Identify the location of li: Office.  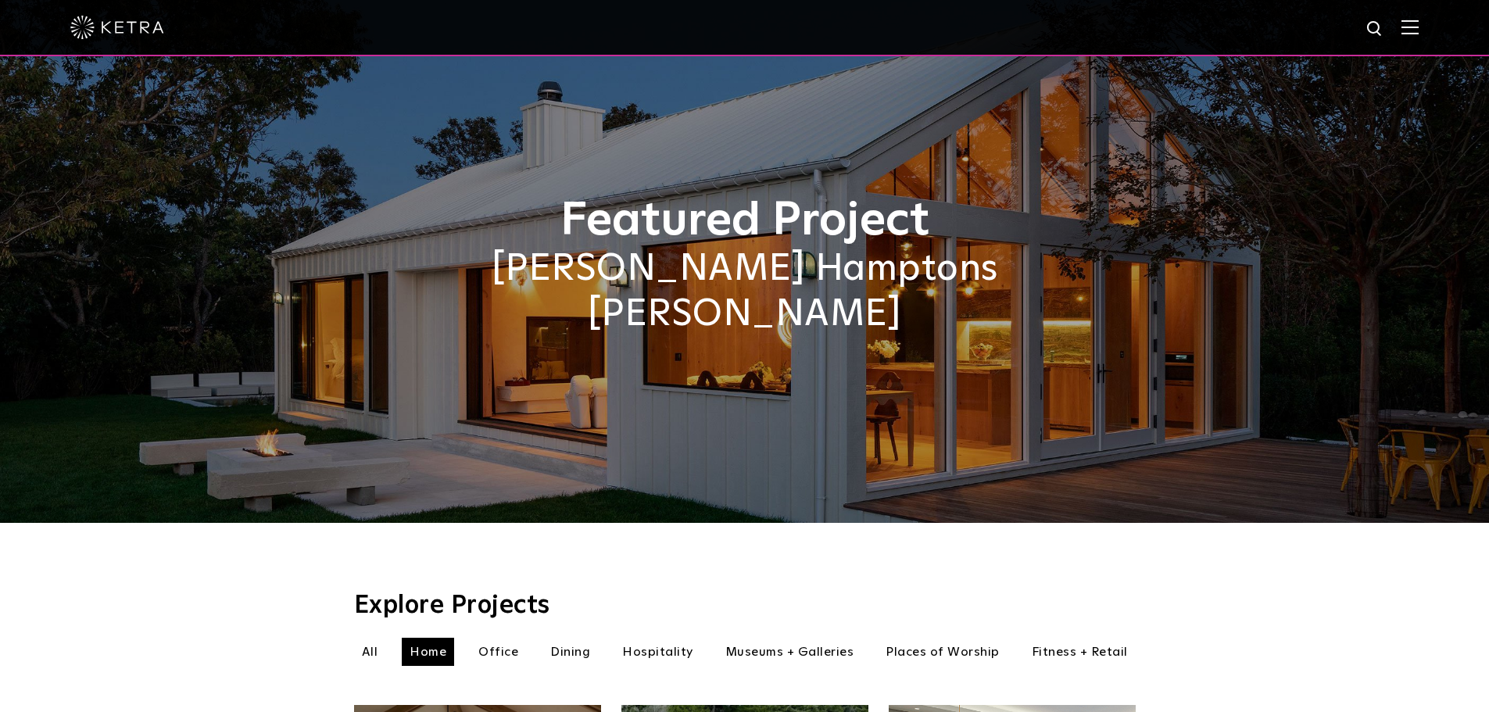
(498, 652).